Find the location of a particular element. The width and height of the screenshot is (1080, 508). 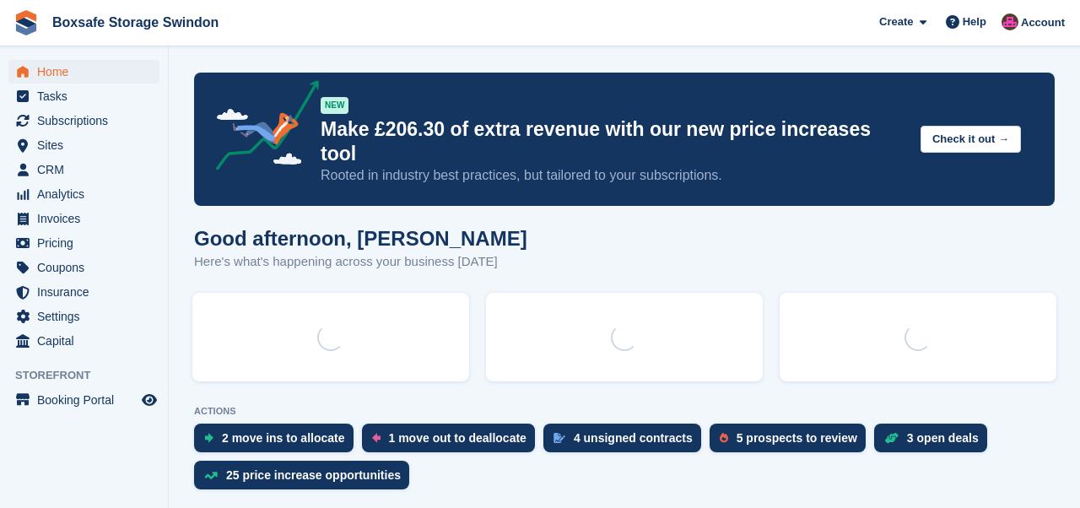

a: 25 price increase opportunities is located at coordinates (305, 479).